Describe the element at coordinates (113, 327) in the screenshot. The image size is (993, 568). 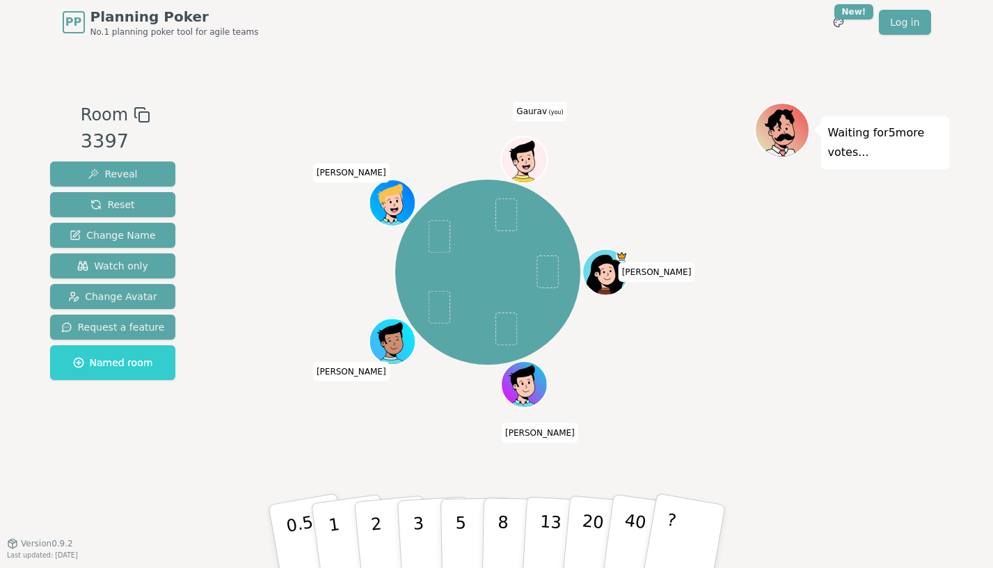
I see `span: Request a feature` at that location.